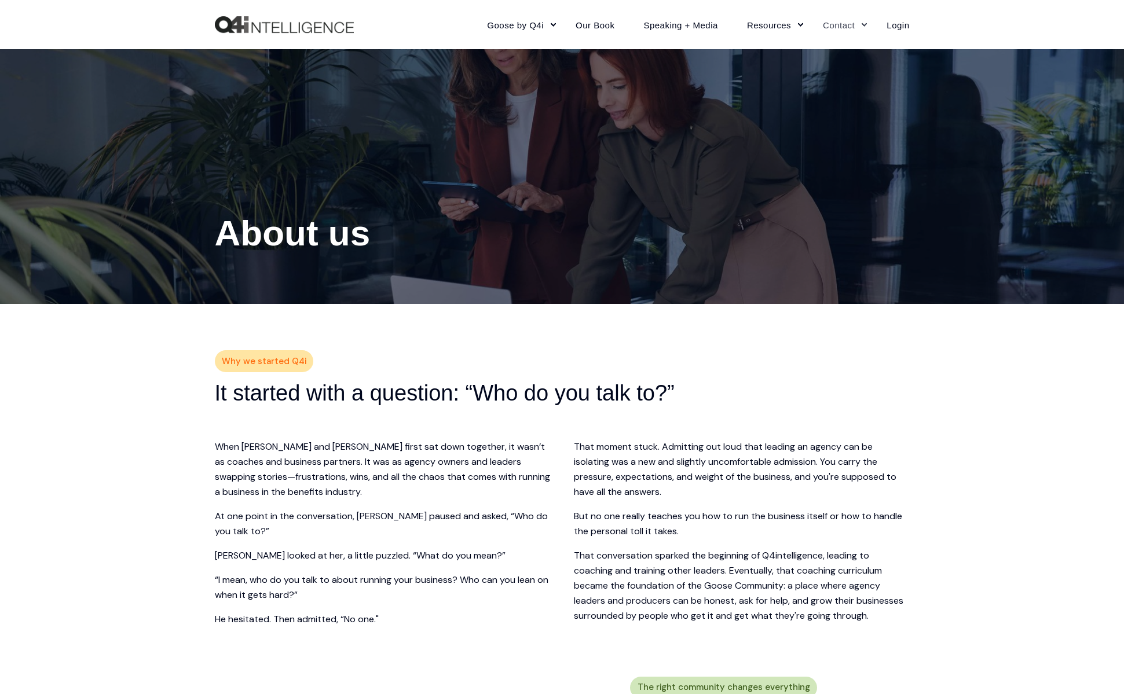 The image size is (1124, 694). Describe the element at coordinates (284, 25) in the screenshot. I see `a: Back to Home` at that location.